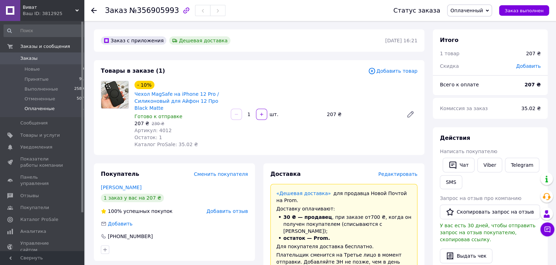  I want to click on span: Редактировать, so click(398, 174).